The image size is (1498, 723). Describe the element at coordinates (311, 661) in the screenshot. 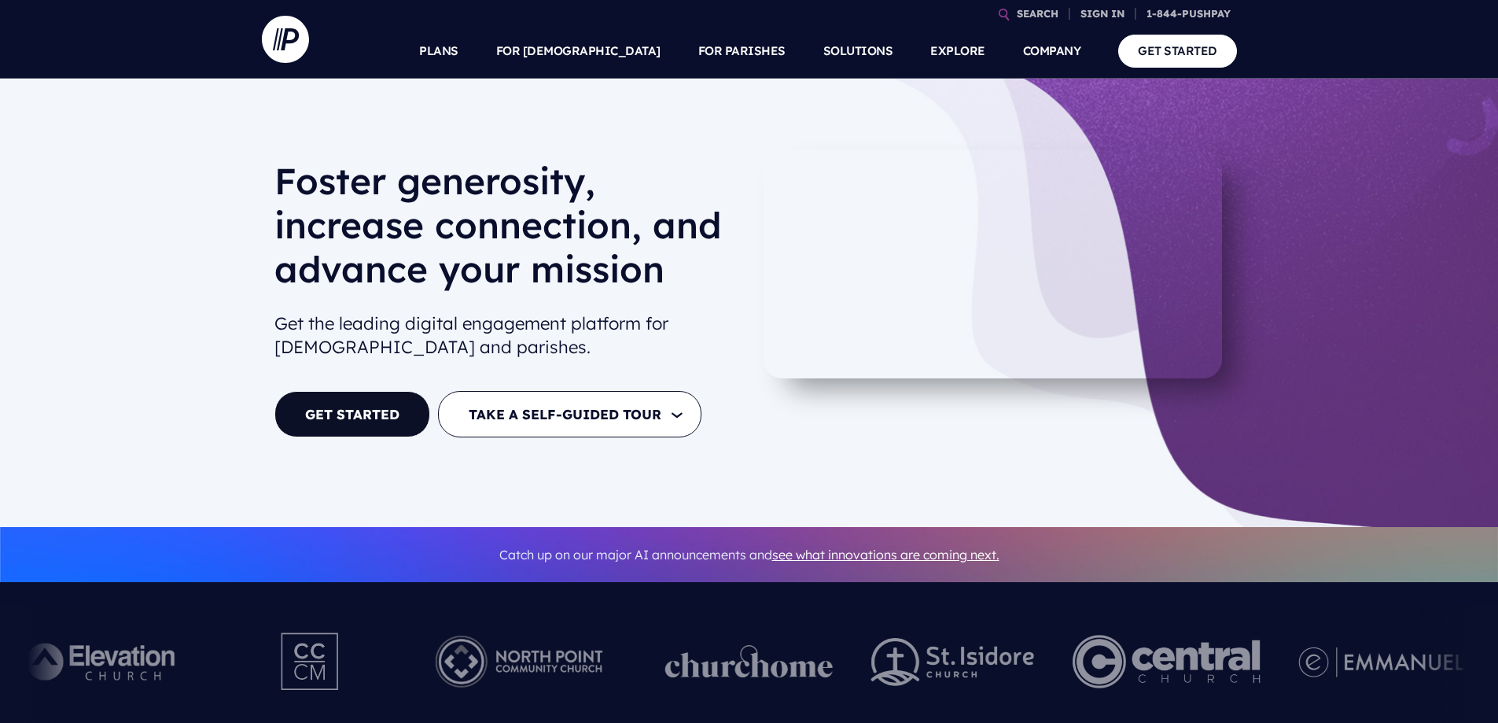

I see `img: Pushpay_Logo__CCM` at that location.